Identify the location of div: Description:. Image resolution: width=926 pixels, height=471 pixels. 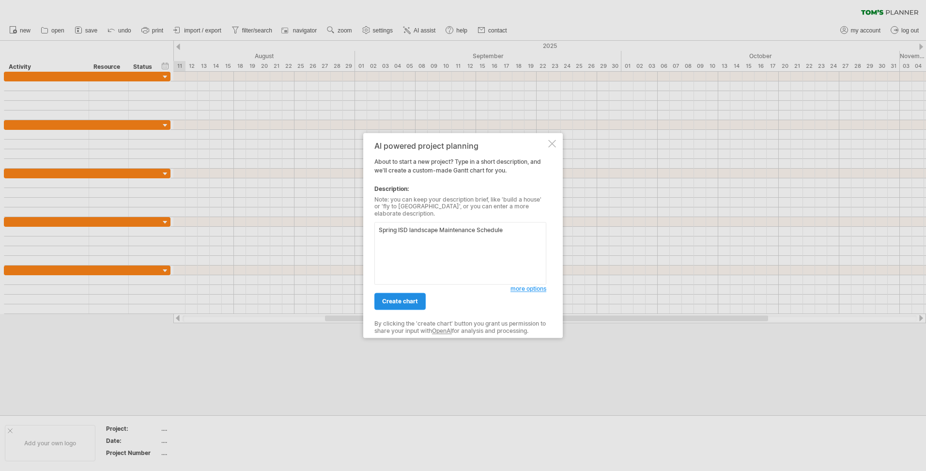
(460, 189).